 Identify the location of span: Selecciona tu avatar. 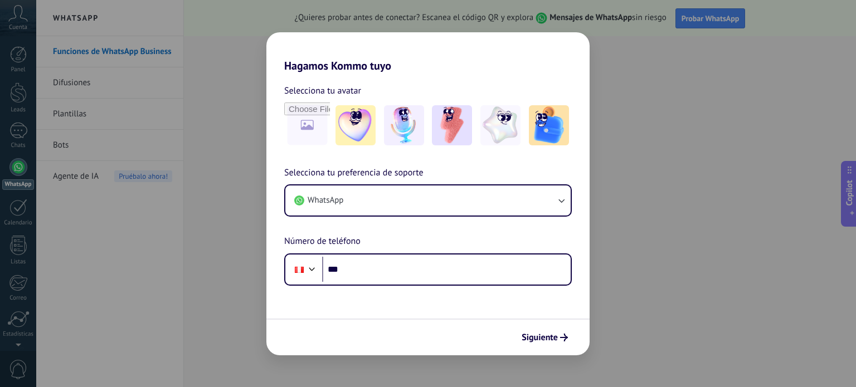
(323, 91).